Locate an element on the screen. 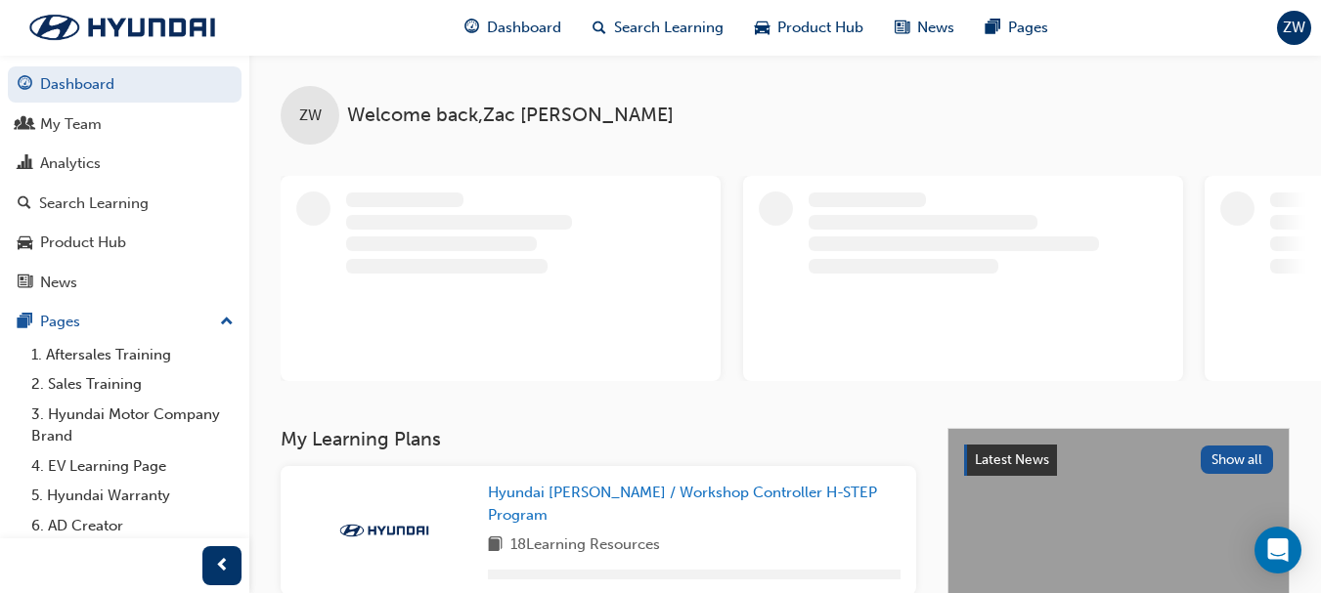  a: My Team is located at coordinates (124, 124).